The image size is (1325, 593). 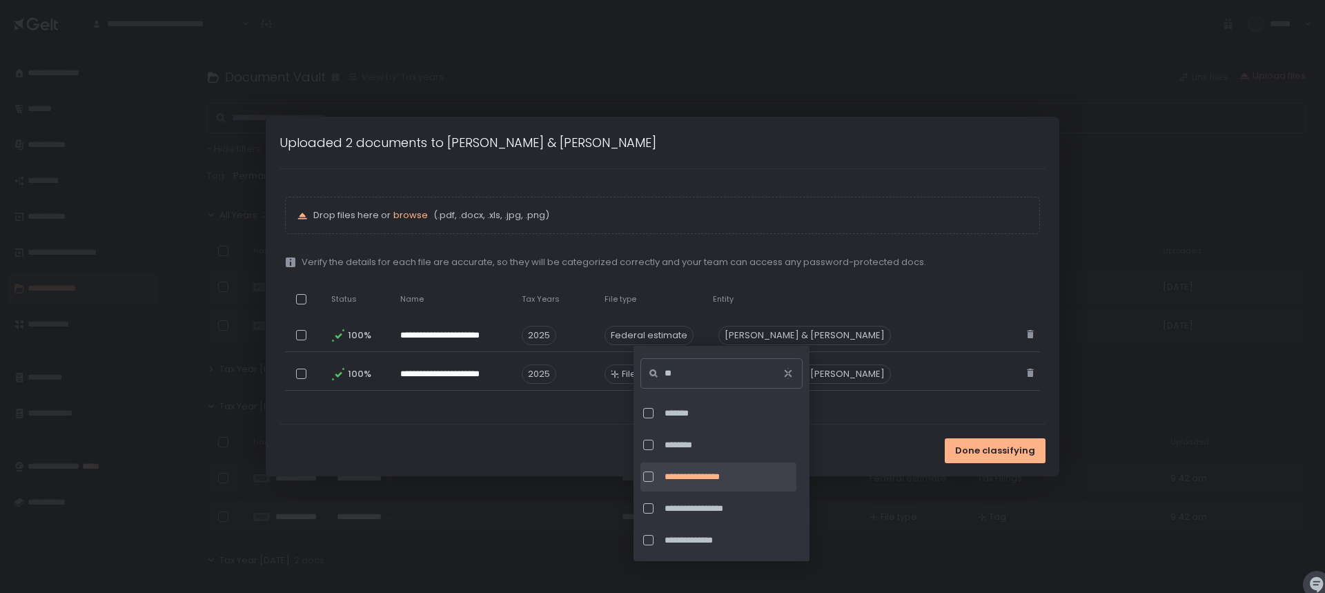 What do you see at coordinates (995, 451) in the screenshot?
I see `span: Done classifying` at bounding box center [995, 451].